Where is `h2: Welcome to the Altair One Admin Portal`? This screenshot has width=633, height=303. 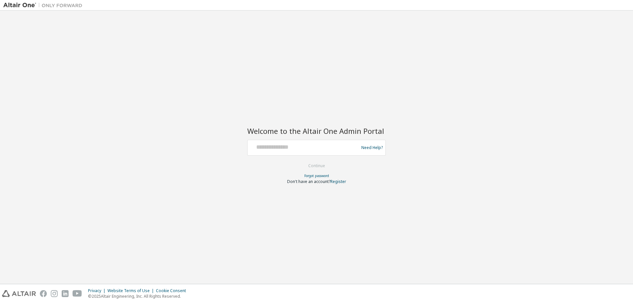
h2: Welcome to the Altair One Admin Portal is located at coordinates (317, 131).